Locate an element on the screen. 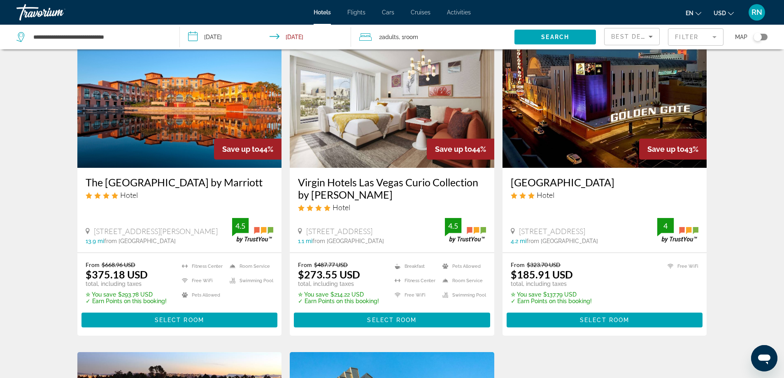 The width and height of the screenshot is (784, 378). button: User Menu is located at coordinates (757, 12).